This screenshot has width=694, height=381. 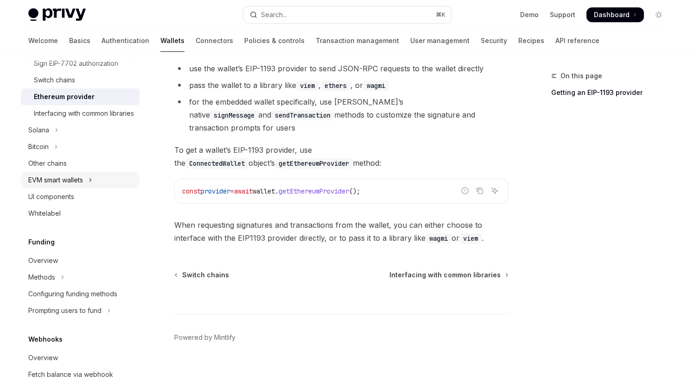 I want to click on li: pass the wallet to a library like , , or, so click(x=341, y=85).